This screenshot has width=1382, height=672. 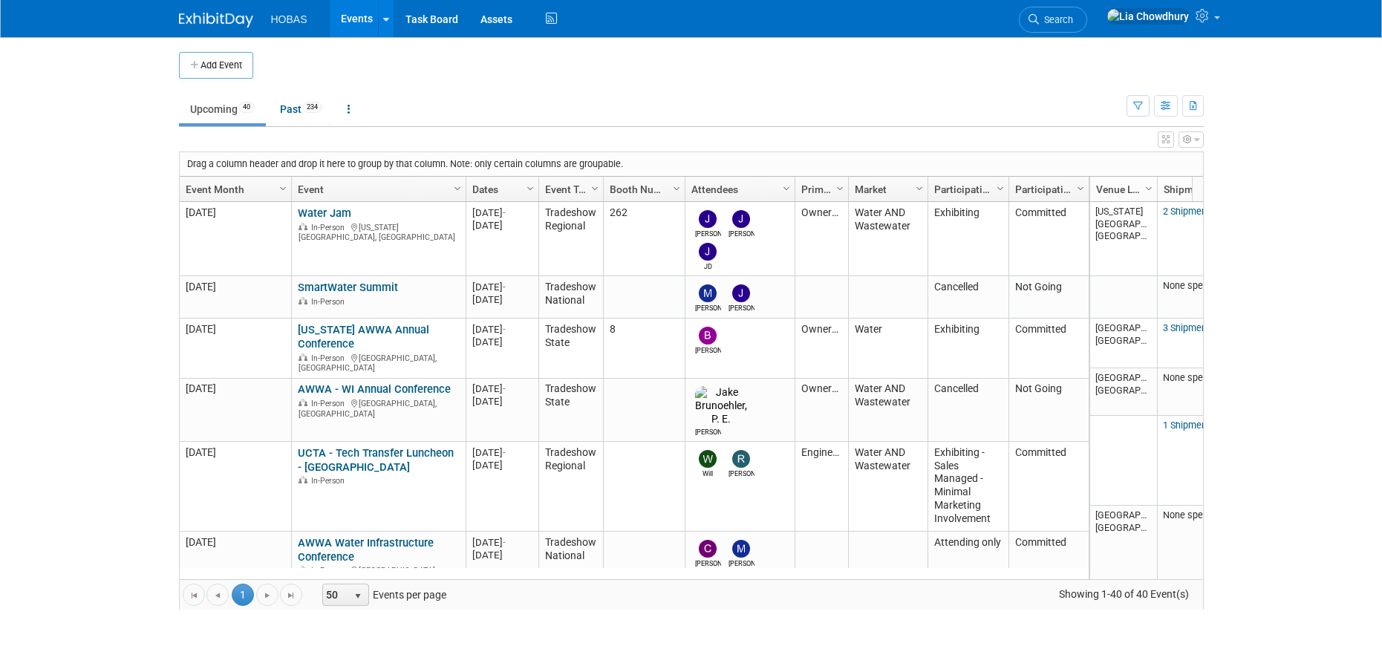 I want to click on img: Jake Brunoehler, P. E., so click(x=721, y=406).